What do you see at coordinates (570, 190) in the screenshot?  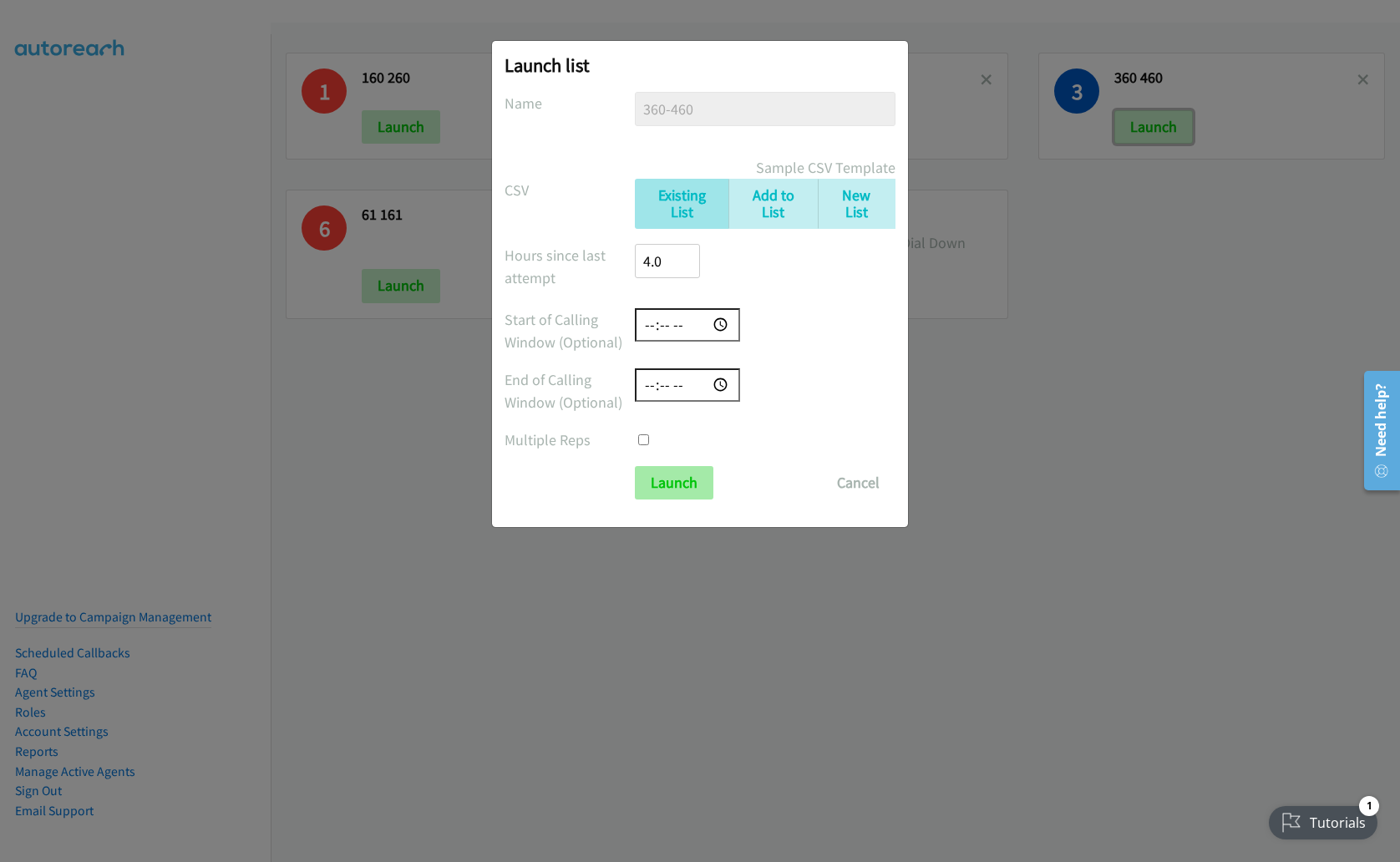 I see `label: CSV` at bounding box center [570, 190].